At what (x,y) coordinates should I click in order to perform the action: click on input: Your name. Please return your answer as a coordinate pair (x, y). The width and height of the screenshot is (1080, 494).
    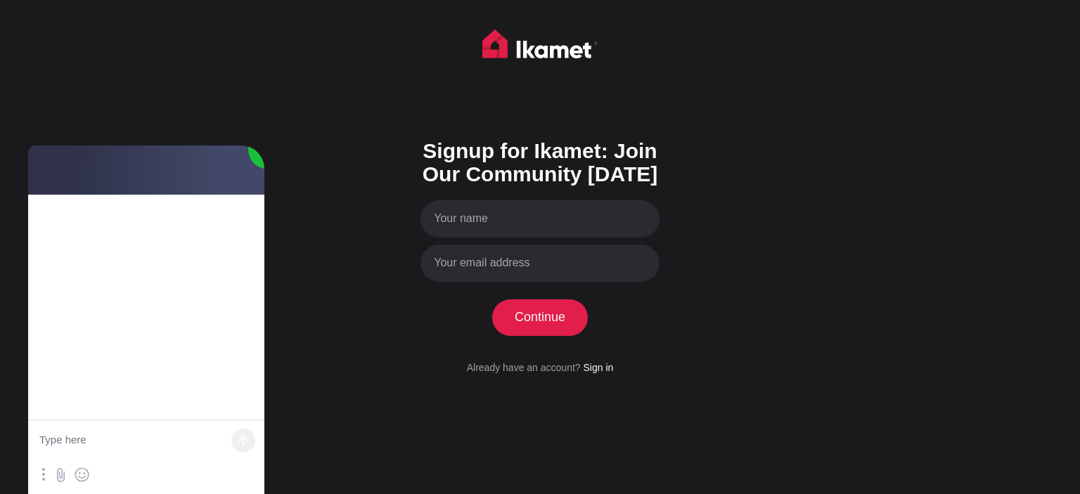
    Looking at the image, I should click on (540, 219).